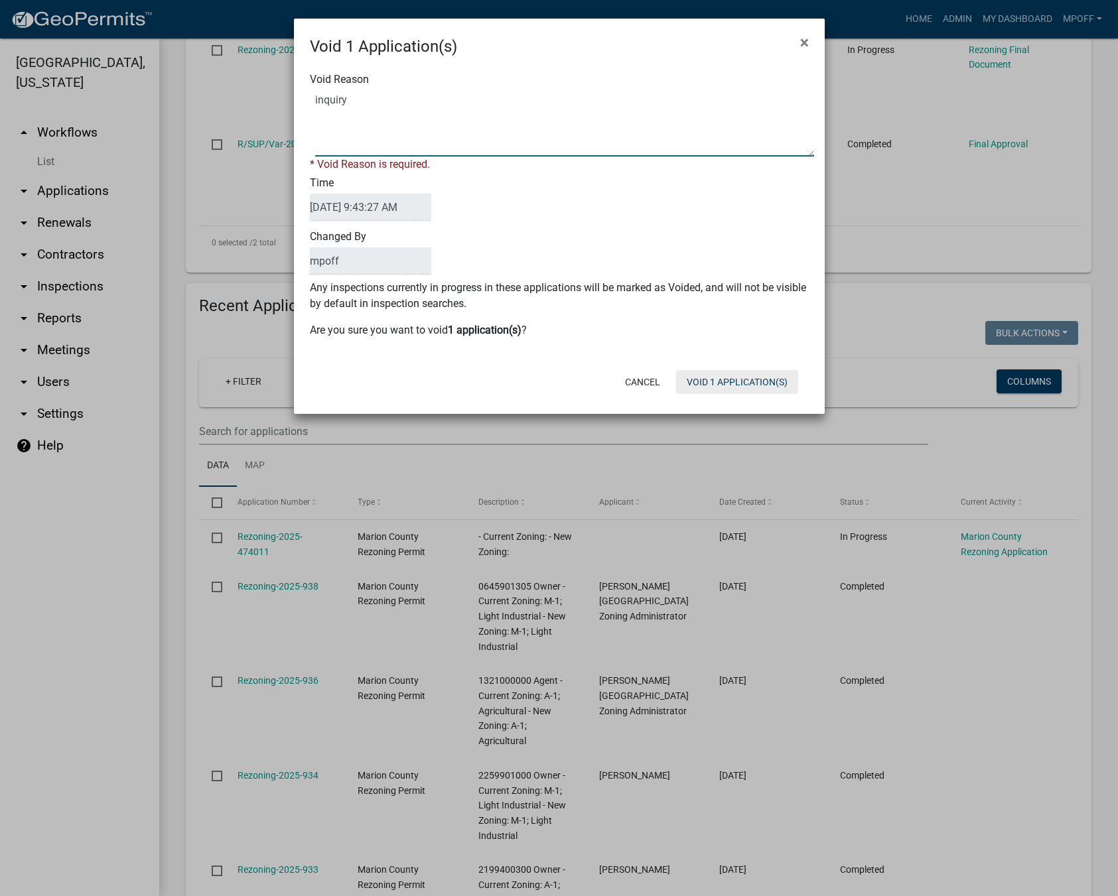  Describe the element at coordinates (559, 165) in the screenshot. I see `div: * Void Reason is required.` at that location.